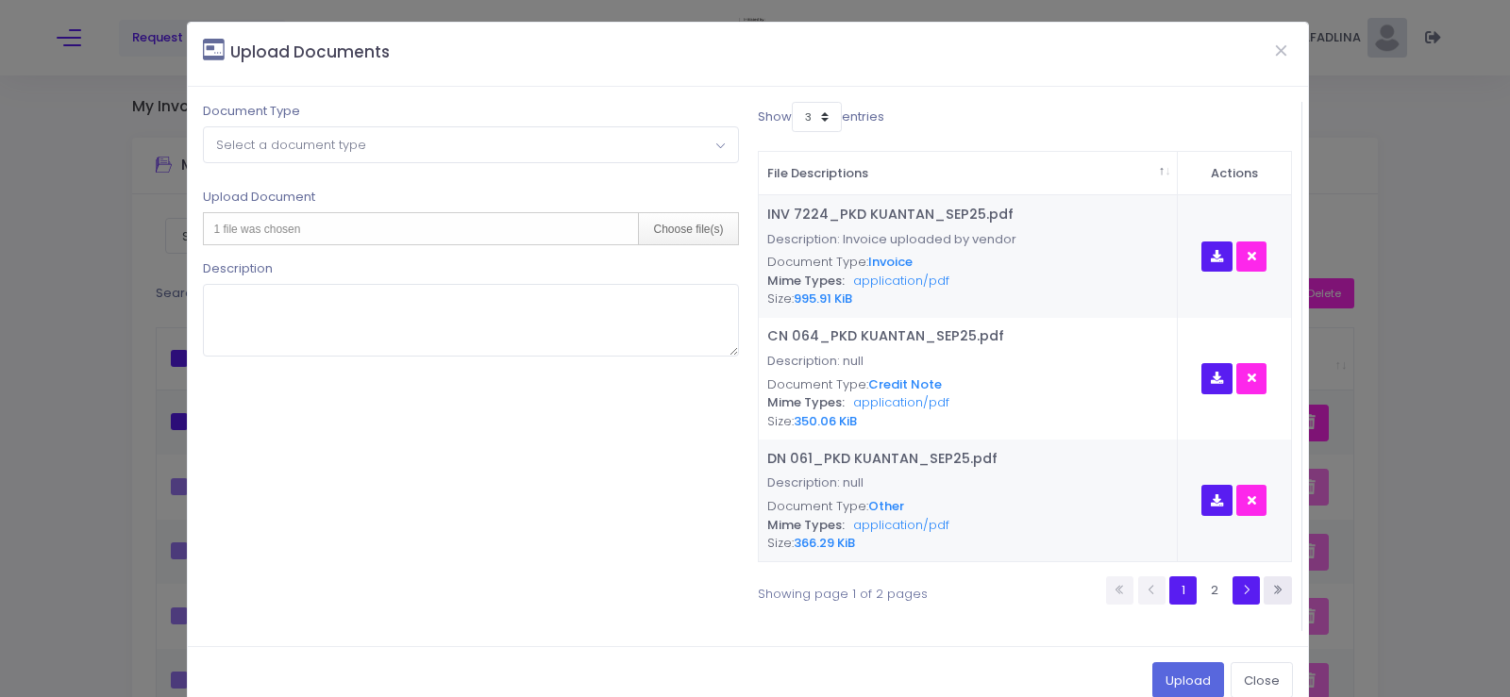 The height and width of the screenshot is (697, 1510). Describe the element at coordinates (309, 52) in the screenshot. I see `small: Upload Documents` at that location.